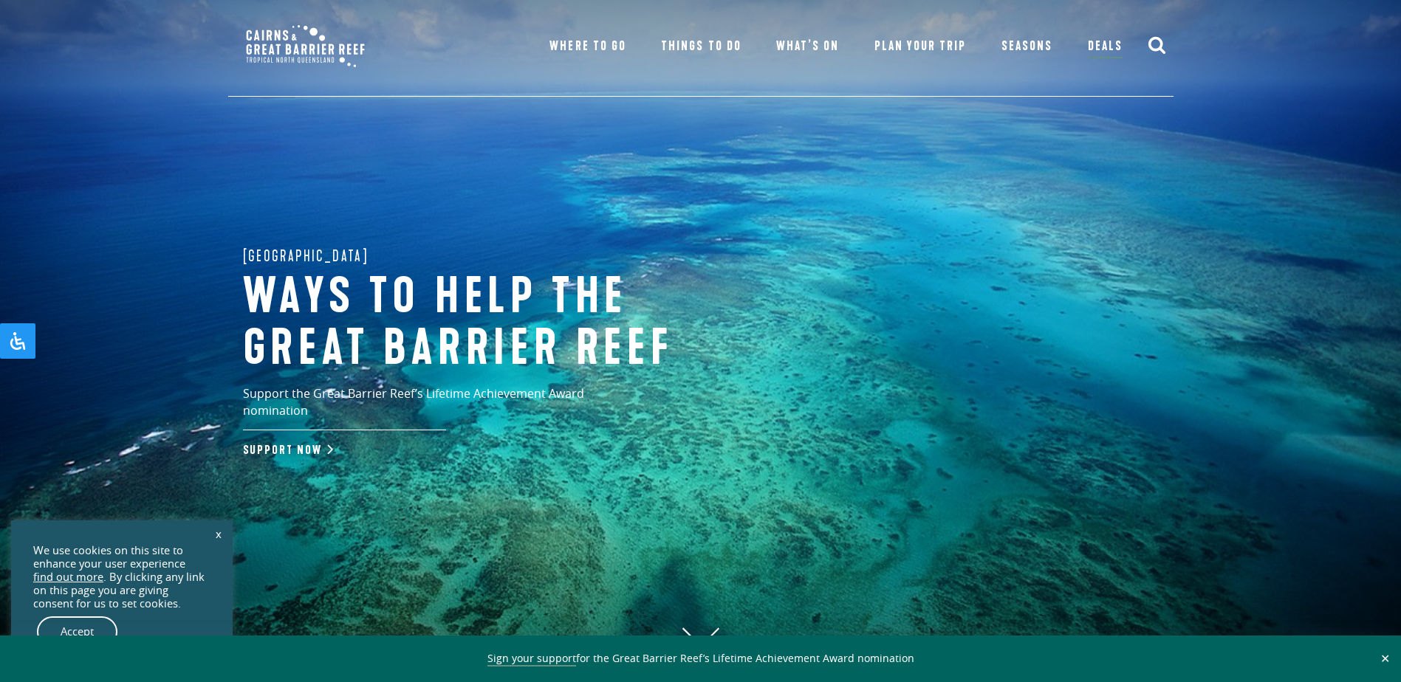  Describe the element at coordinates (807, 47) in the screenshot. I see `a: What’s On` at that location.